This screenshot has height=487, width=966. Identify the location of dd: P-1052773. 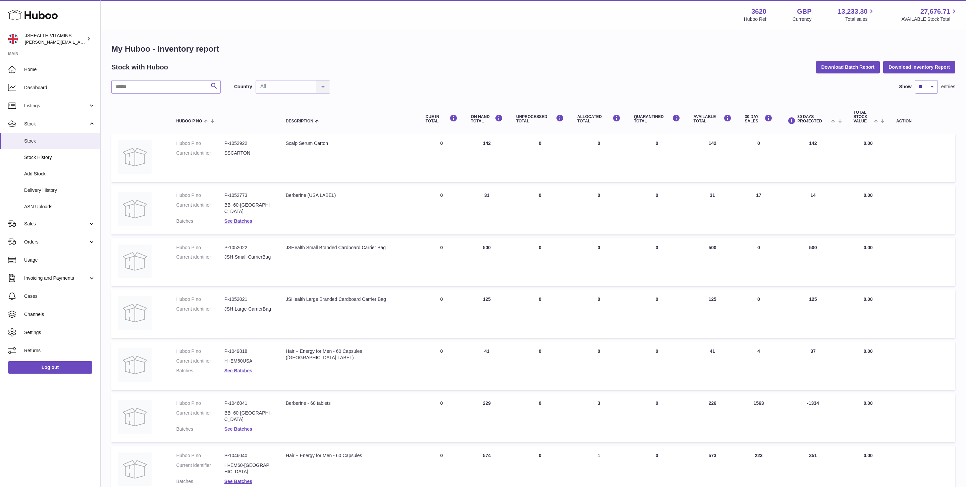
(248, 195).